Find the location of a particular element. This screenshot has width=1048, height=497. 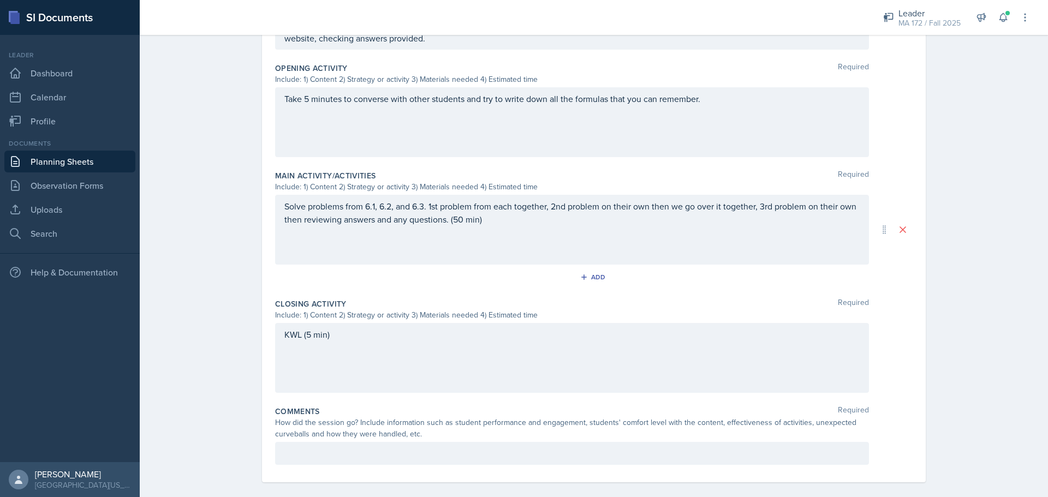

label: Comments is located at coordinates (297, 412).